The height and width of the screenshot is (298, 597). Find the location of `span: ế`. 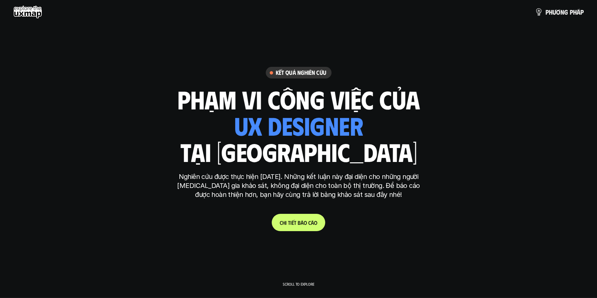

span: ế is located at coordinates (293, 222).